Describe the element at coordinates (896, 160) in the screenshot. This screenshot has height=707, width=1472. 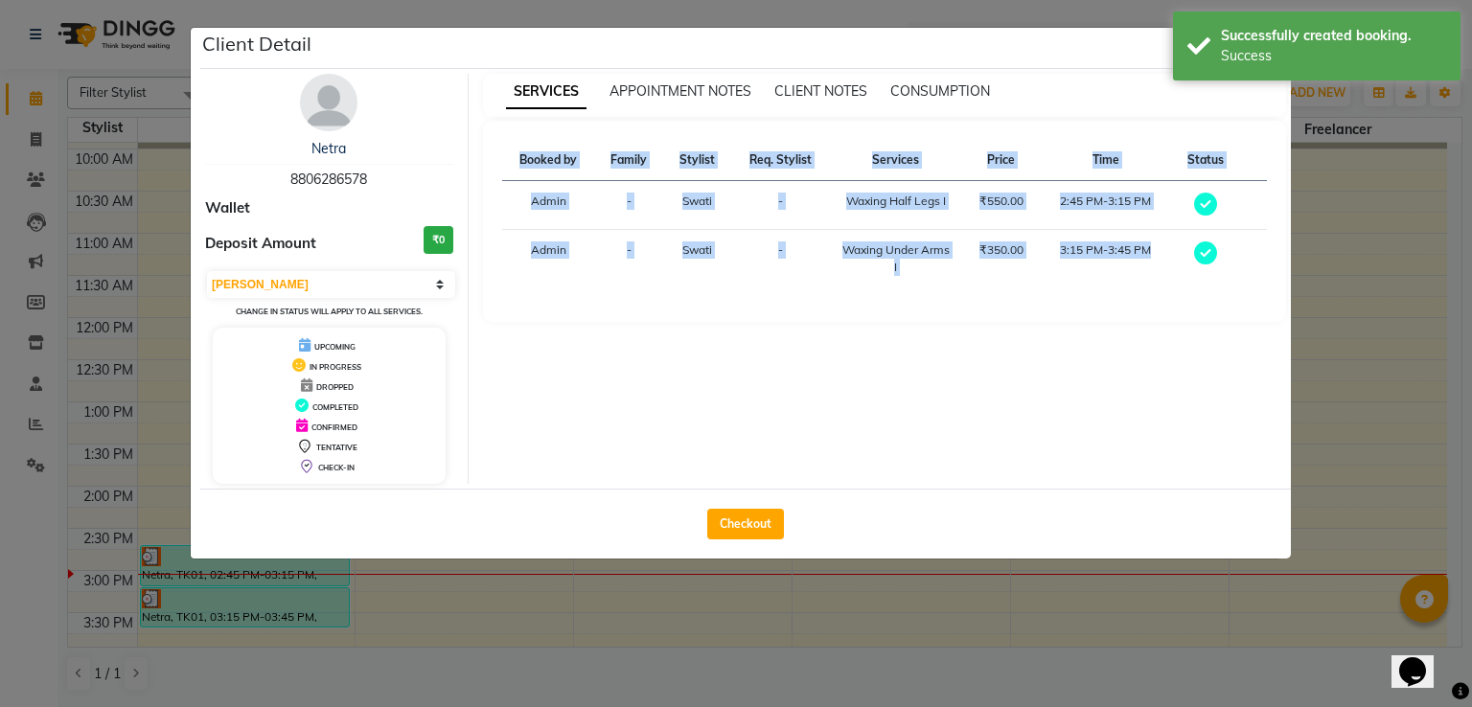
I see `th: Services` at that location.